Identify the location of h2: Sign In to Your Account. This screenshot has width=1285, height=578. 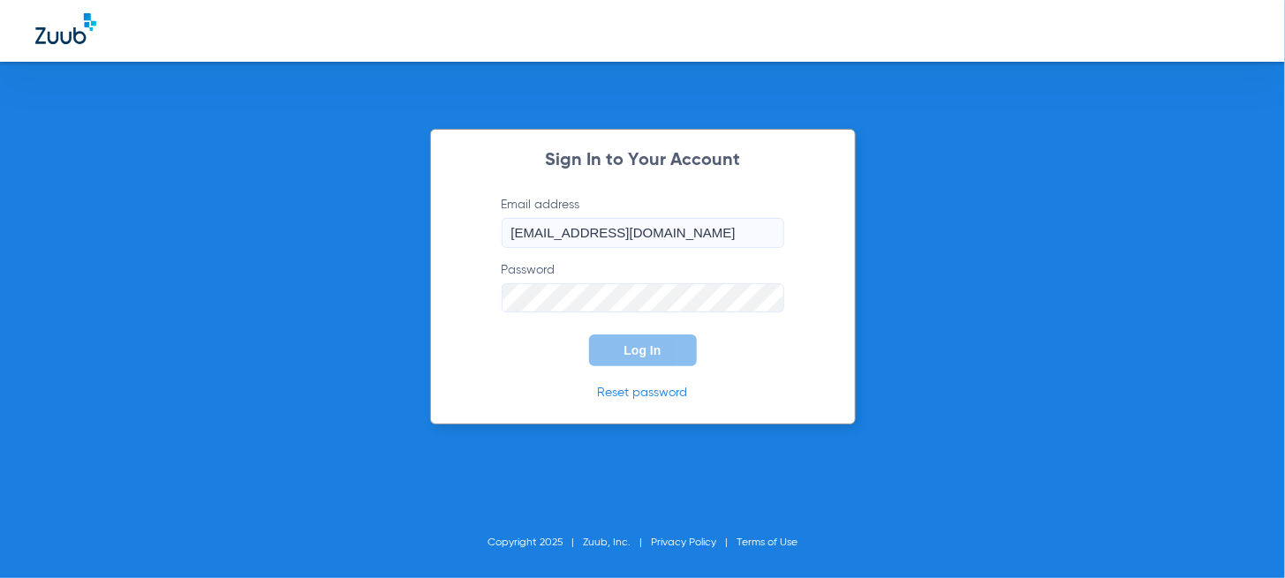
(643, 161).